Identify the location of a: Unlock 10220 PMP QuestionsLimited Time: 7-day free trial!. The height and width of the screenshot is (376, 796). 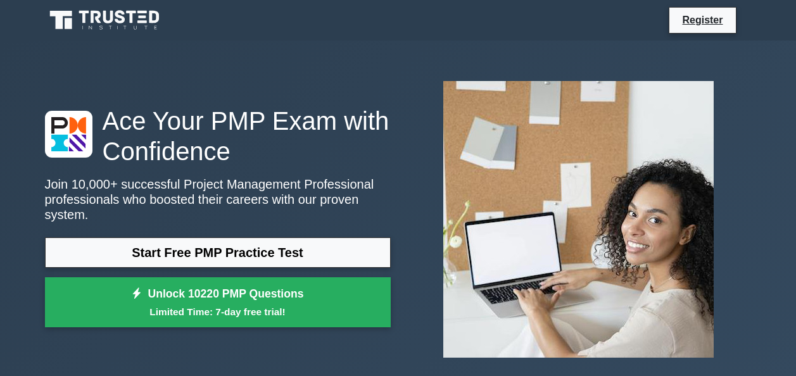
(218, 303).